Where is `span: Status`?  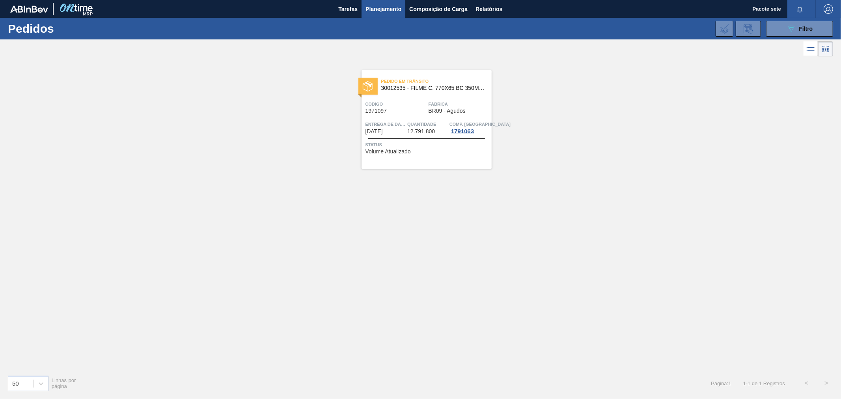 span: Status is located at coordinates (427, 145).